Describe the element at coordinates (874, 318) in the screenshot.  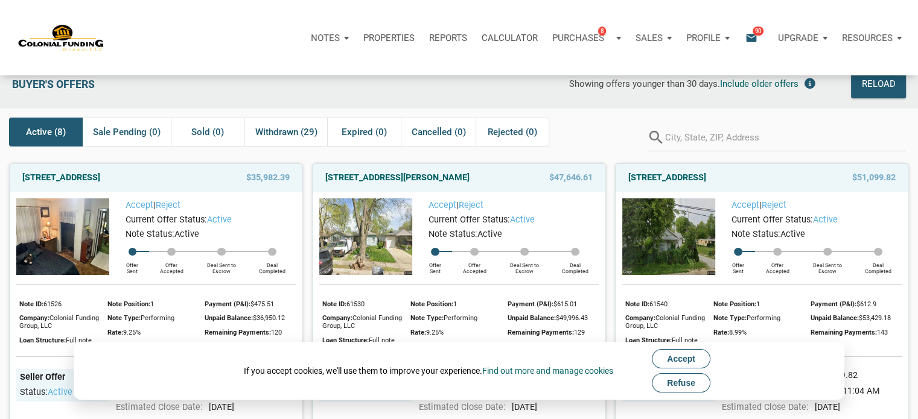
I see `span: $53,429.18` at that location.